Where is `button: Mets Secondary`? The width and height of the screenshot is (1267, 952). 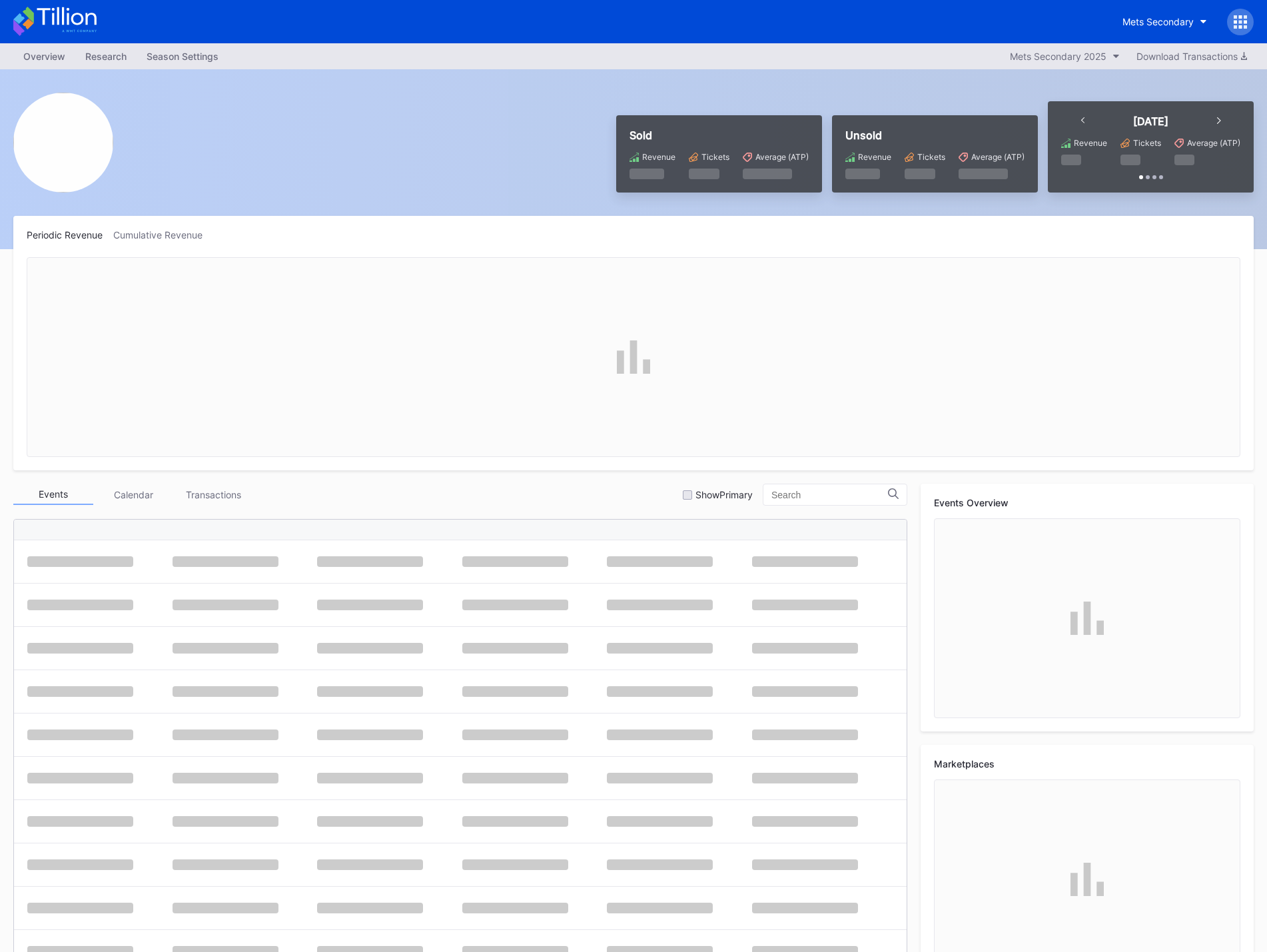 button: Mets Secondary is located at coordinates (1165, 22).